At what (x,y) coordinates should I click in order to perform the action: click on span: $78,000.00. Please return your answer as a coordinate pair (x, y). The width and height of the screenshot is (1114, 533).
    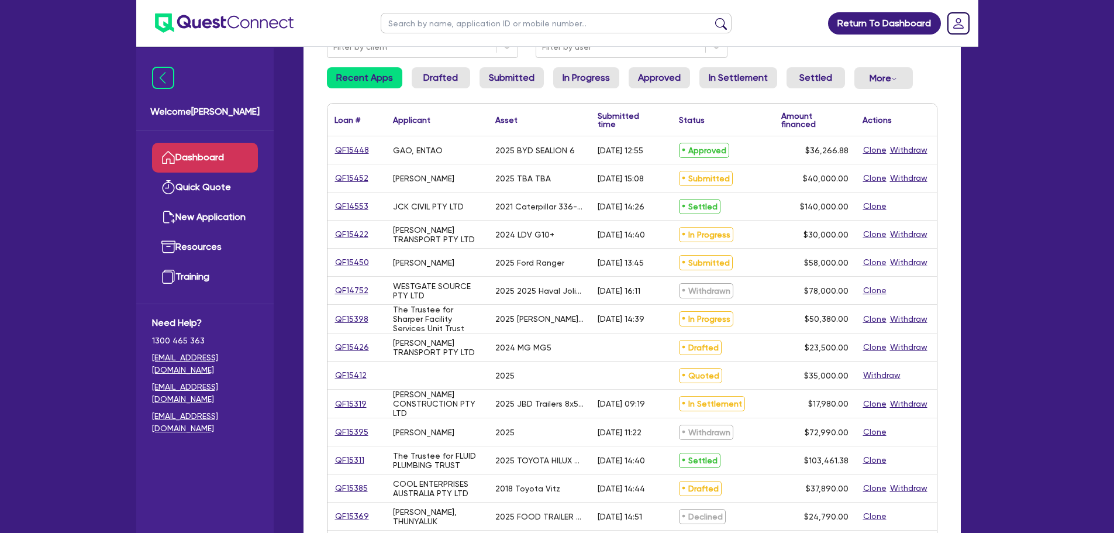
    Looking at the image, I should click on (826, 291).